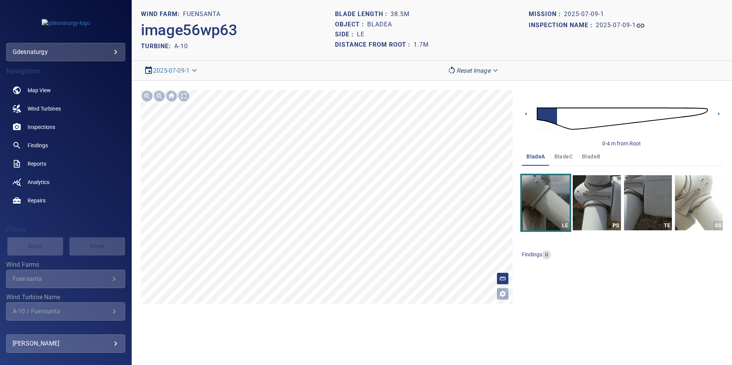 This screenshot has width=732, height=365. Describe the element at coordinates (473, 70) in the screenshot. I see `div: Reset Image` at that location.